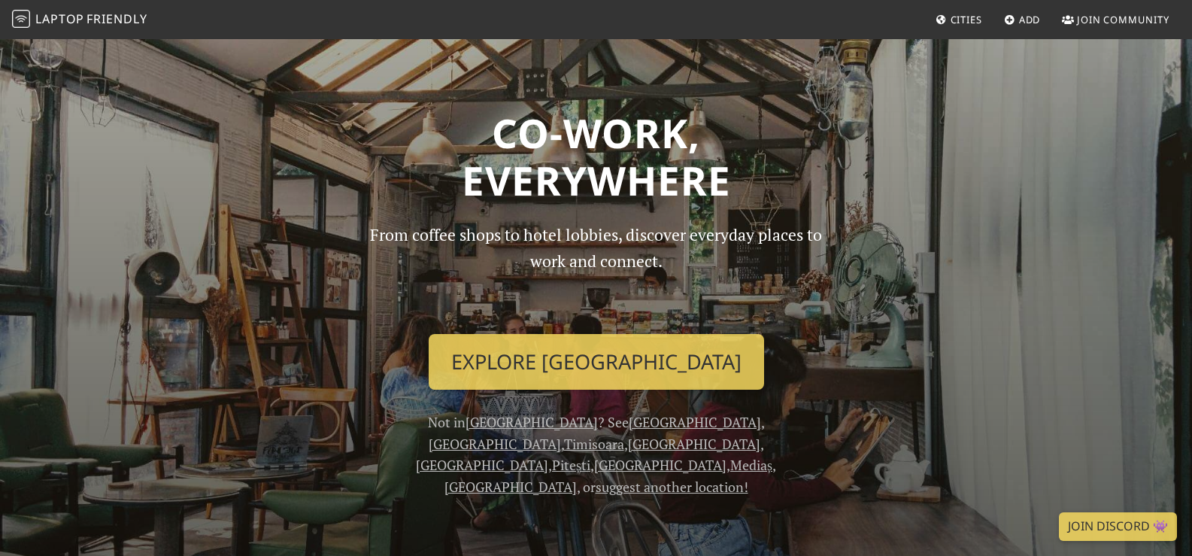 The image size is (1192, 556). I want to click on a: Join Discord 👾, so click(1118, 527).